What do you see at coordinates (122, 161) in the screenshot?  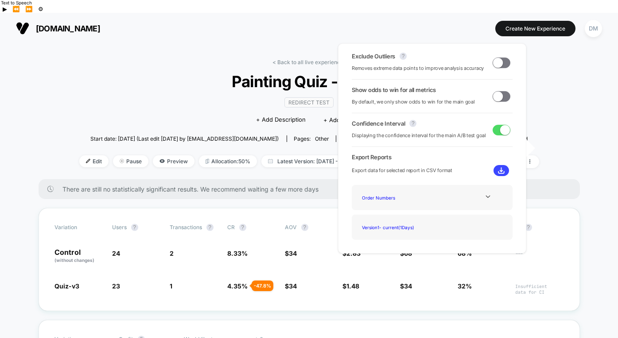 I see `img: end` at bounding box center [122, 161].